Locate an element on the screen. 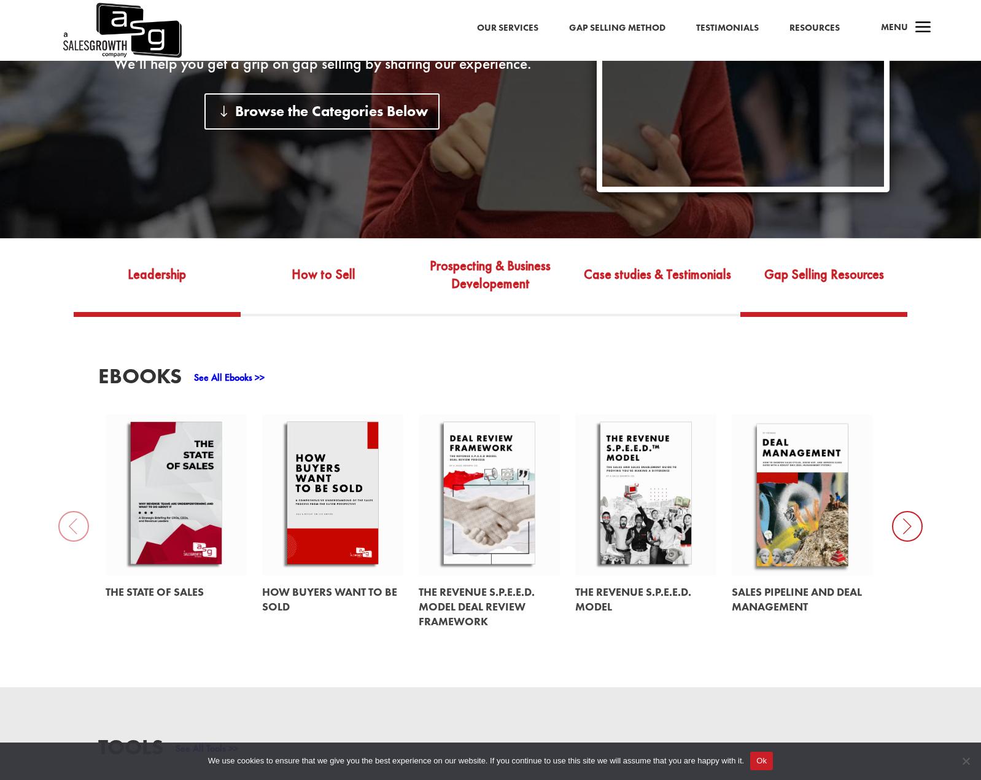  a: Resources is located at coordinates (815, 28).